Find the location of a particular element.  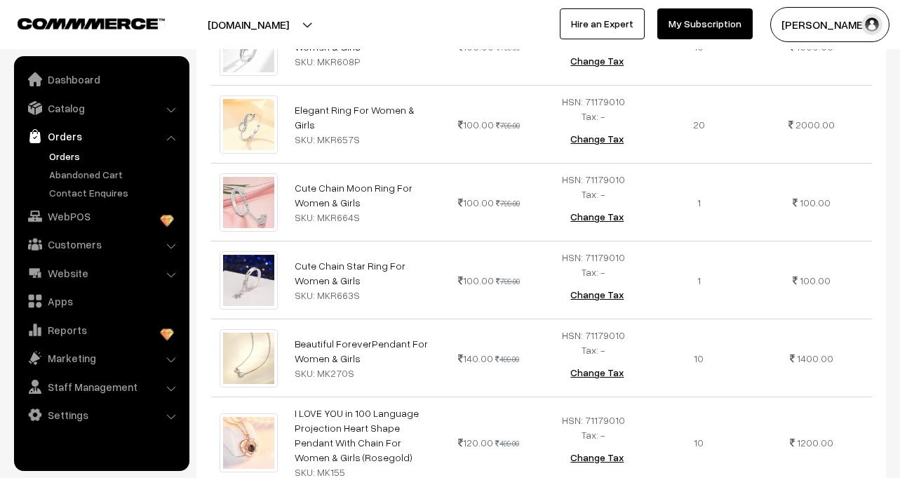

a: WebPOS is located at coordinates (101, 216).